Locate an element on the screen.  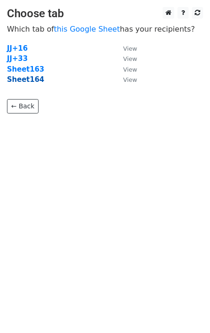
a: JJ+16 is located at coordinates (17, 48).